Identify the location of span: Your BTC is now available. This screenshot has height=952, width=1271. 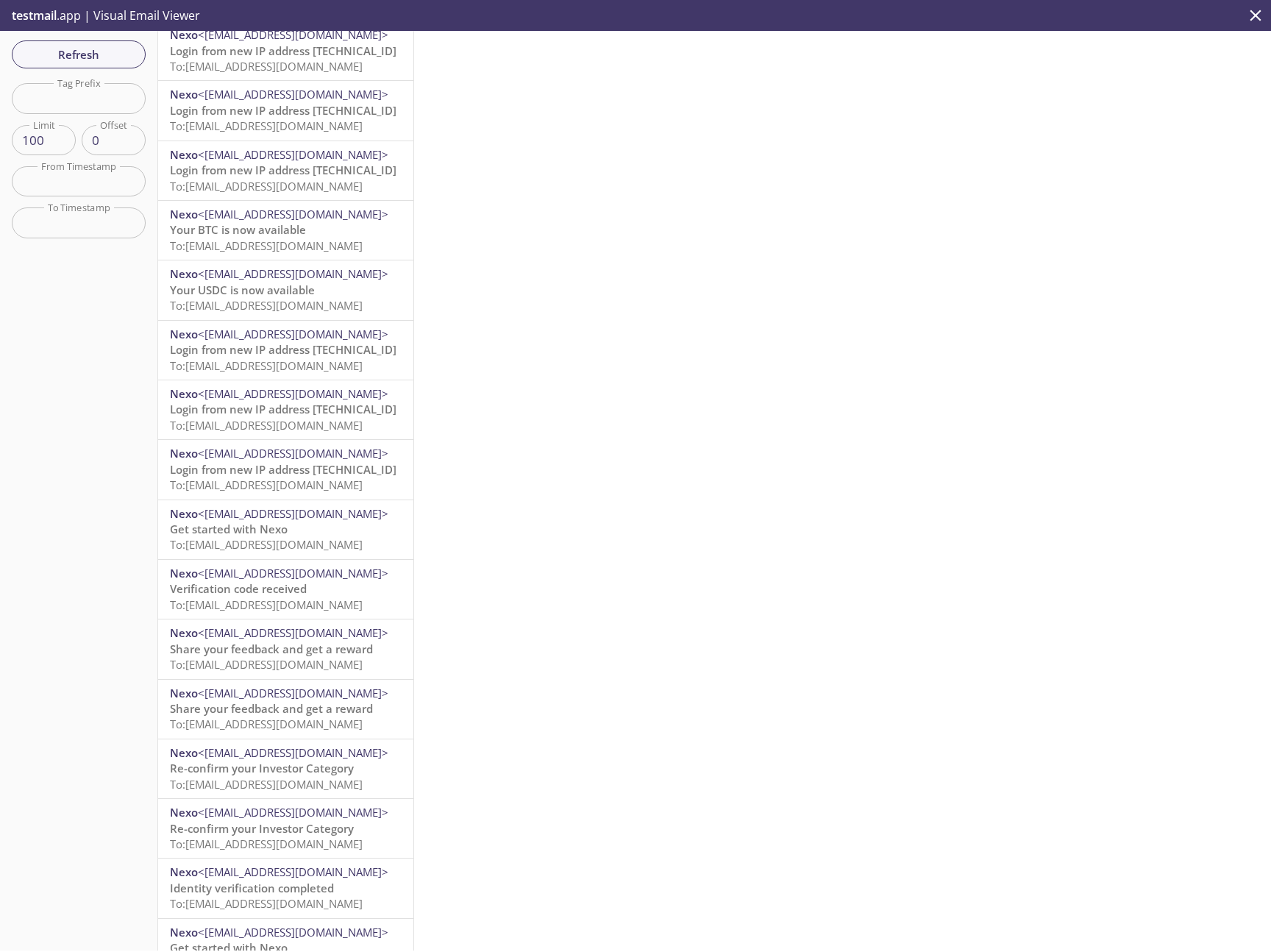
(238, 229).